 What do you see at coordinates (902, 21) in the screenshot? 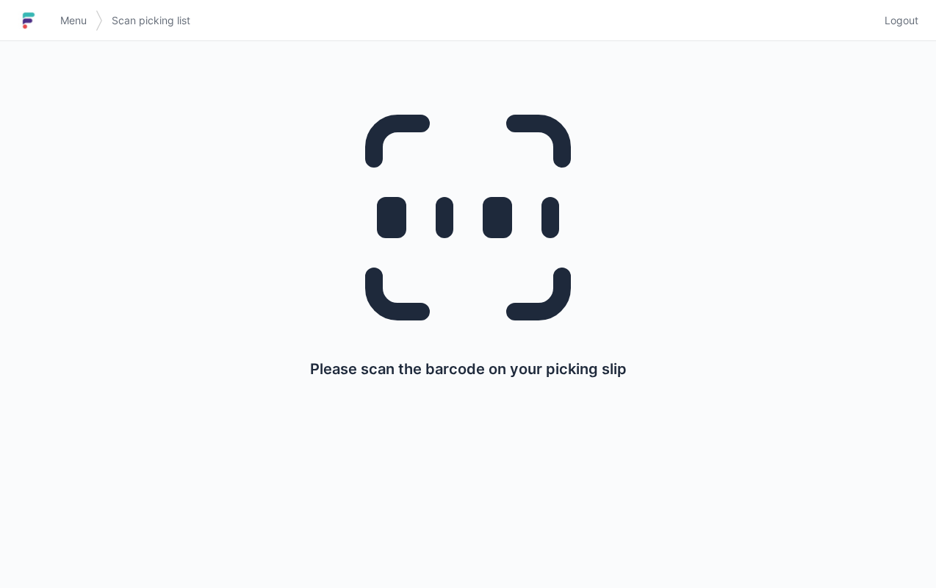
I see `span: Logout` at bounding box center [902, 21].